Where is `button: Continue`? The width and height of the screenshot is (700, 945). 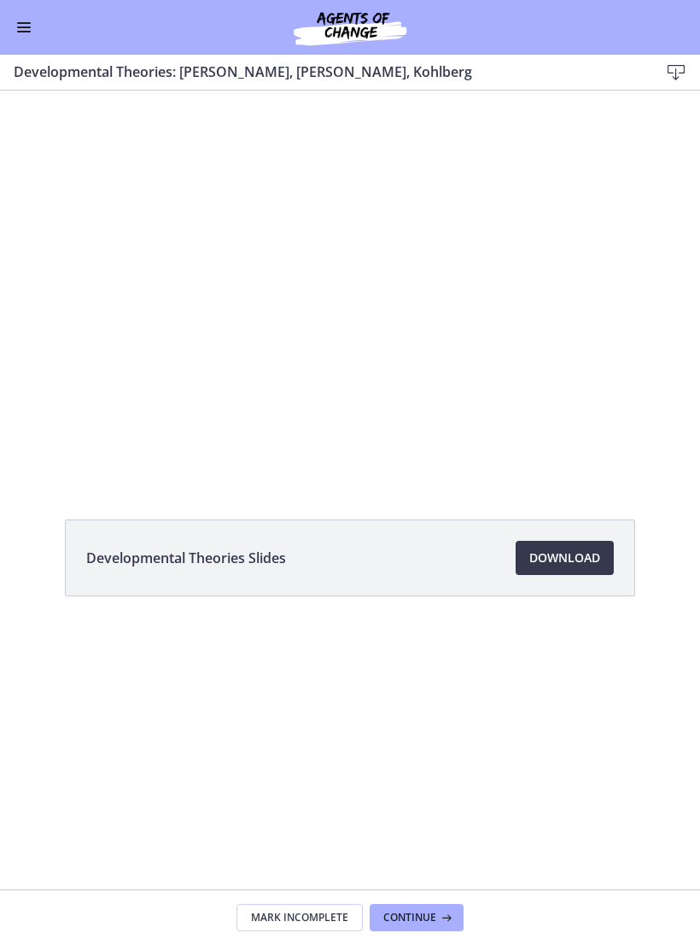 button: Continue is located at coordinates (417, 917).